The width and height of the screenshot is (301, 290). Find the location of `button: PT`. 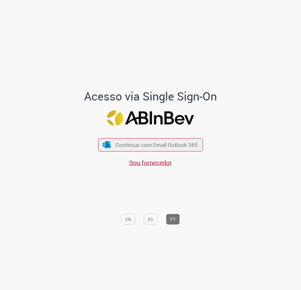

button: PT is located at coordinates (173, 219).